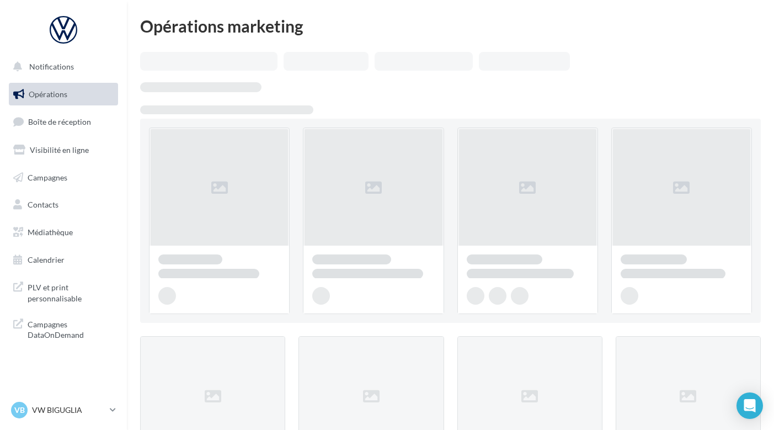  I want to click on a: Médiathèque, so click(63, 232).